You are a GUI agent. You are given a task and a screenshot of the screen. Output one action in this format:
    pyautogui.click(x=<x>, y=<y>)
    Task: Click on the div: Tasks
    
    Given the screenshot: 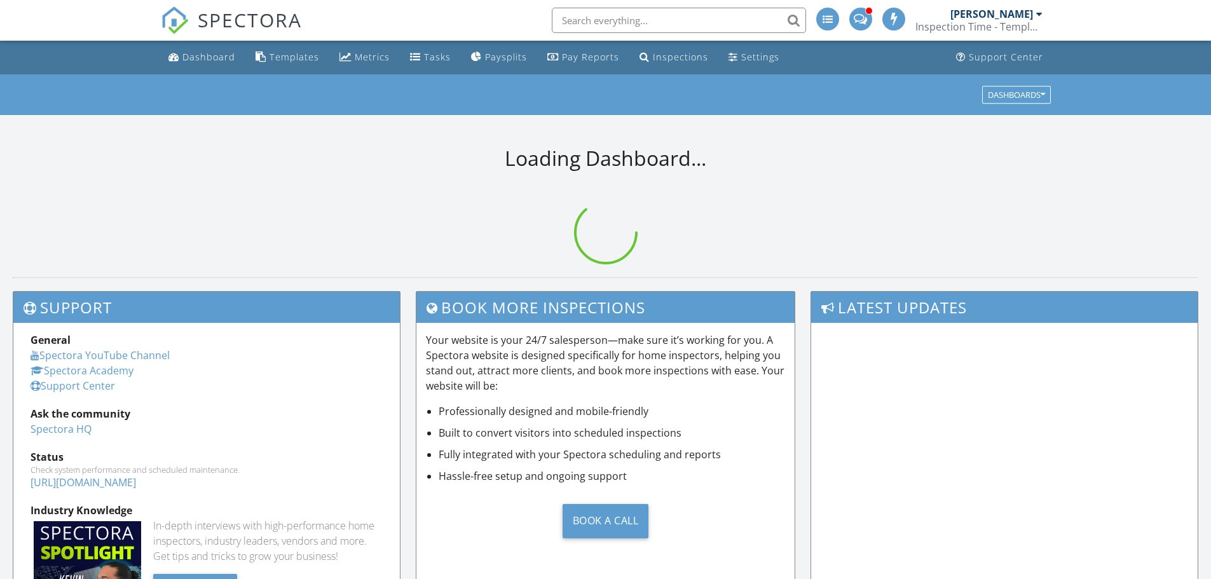 What is the action you would take?
    pyautogui.click(x=438, y=57)
    